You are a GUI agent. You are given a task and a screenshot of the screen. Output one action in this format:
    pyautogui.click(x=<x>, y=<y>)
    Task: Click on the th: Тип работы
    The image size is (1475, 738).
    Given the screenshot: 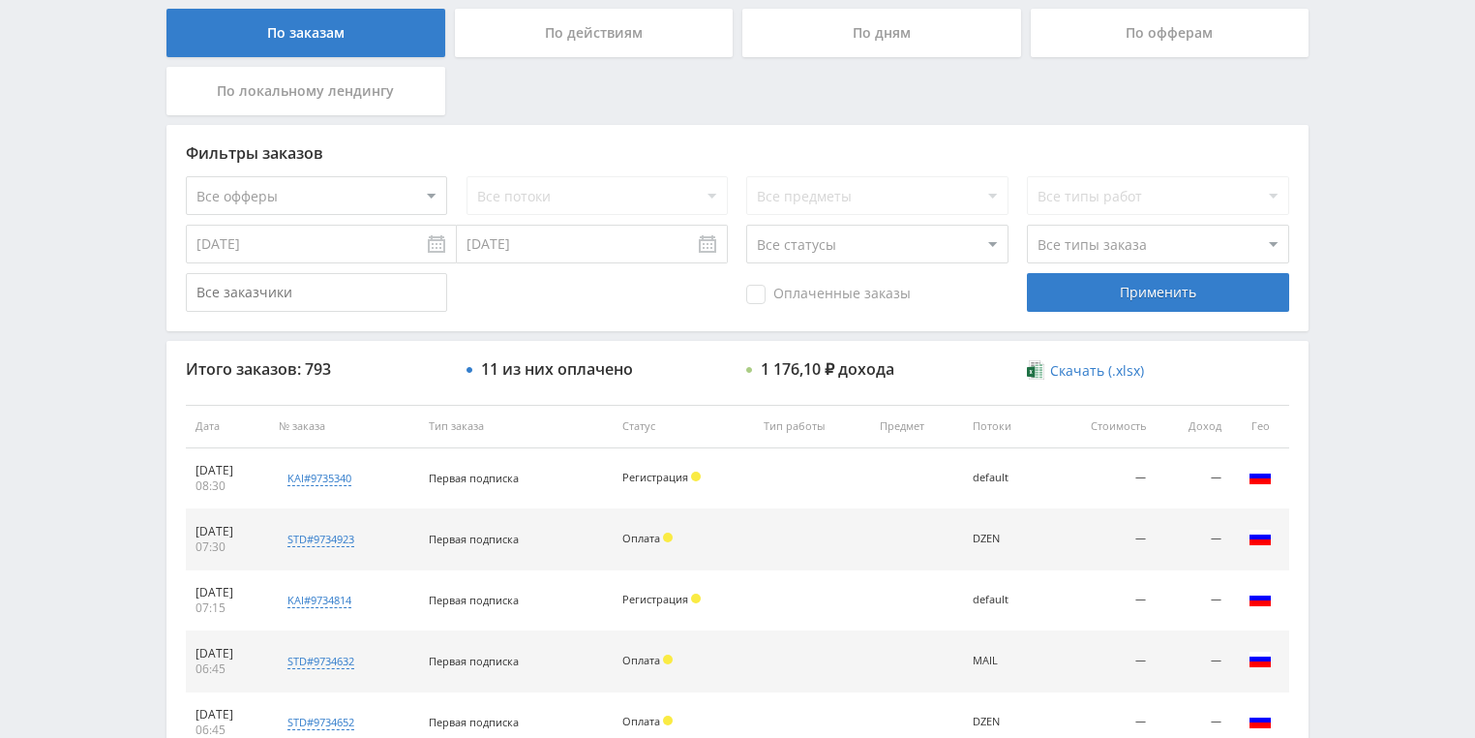 What is the action you would take?
    pyautogui.click(x=812, y=426)
    